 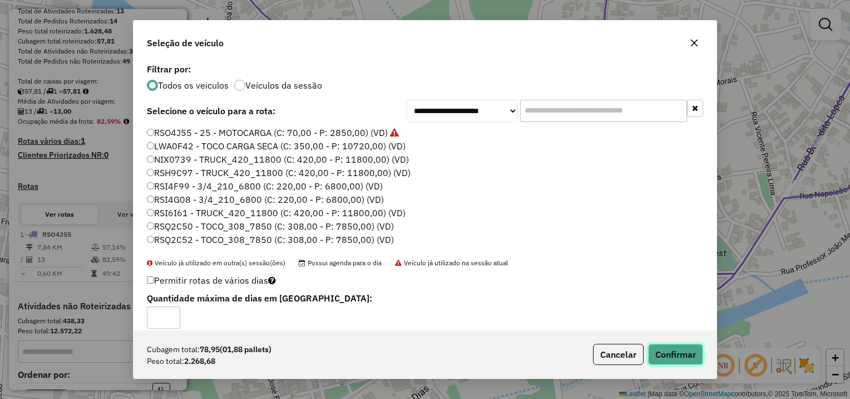 What do you see at coordinates (265, 199) in the screenshot?
I see `label: RSI4G08 - 3/4_210_6800 (C: 220,00 - P: 6800,00) (VD)` at bounding box center [265, 199].